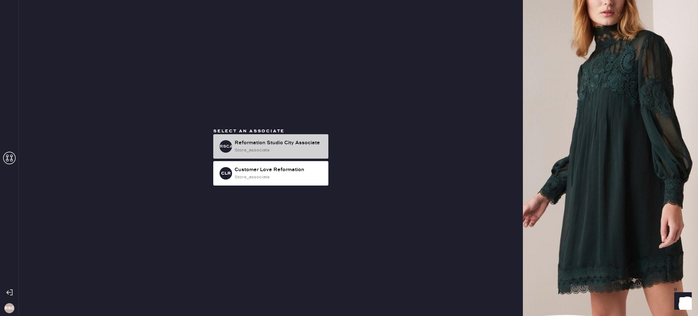  What do you see at coordinates (226, 173) in the screenshot?
I see `h3: CLR` at bounding box center [226, 173].